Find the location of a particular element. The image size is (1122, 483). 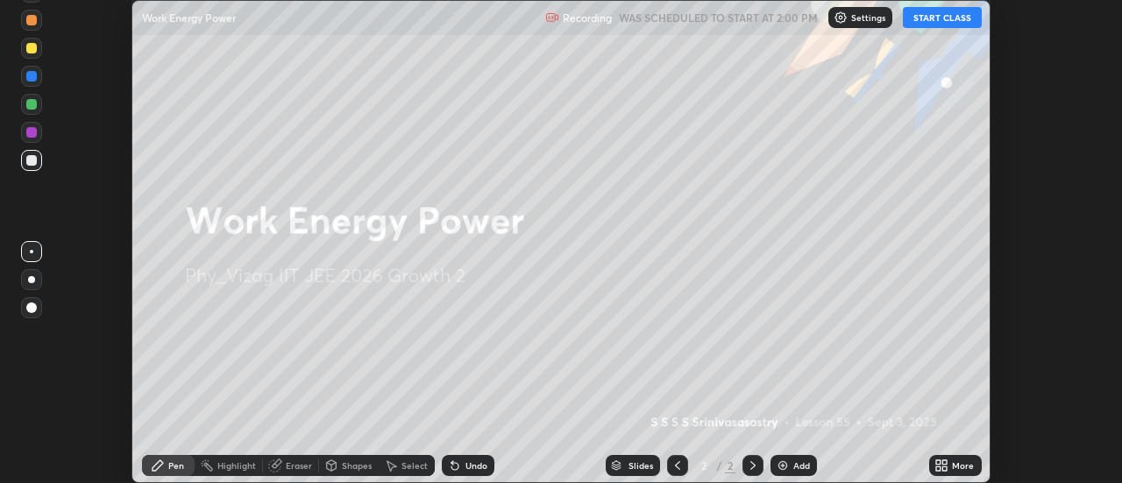

img: class-settings-icons is located at coordinates (841, 18).